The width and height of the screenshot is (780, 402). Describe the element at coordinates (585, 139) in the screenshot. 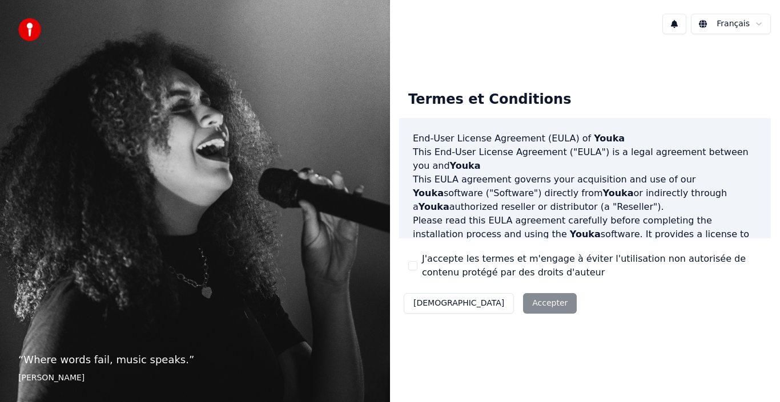

I see `h3: End-User License Agreement (EULA) of` at that location.